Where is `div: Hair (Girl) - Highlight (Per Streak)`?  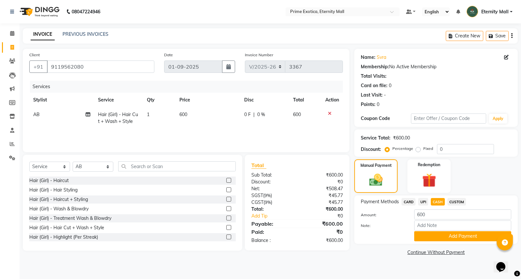 div: Hair (Girl) - Highlight (Per Streak) is located at coordinates (63, 237).